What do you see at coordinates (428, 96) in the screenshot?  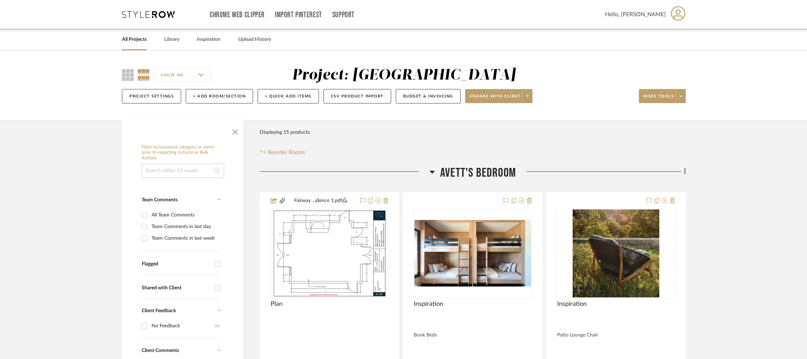 I see `button: Budget & Invoicing` at bounding box center [428, 96].